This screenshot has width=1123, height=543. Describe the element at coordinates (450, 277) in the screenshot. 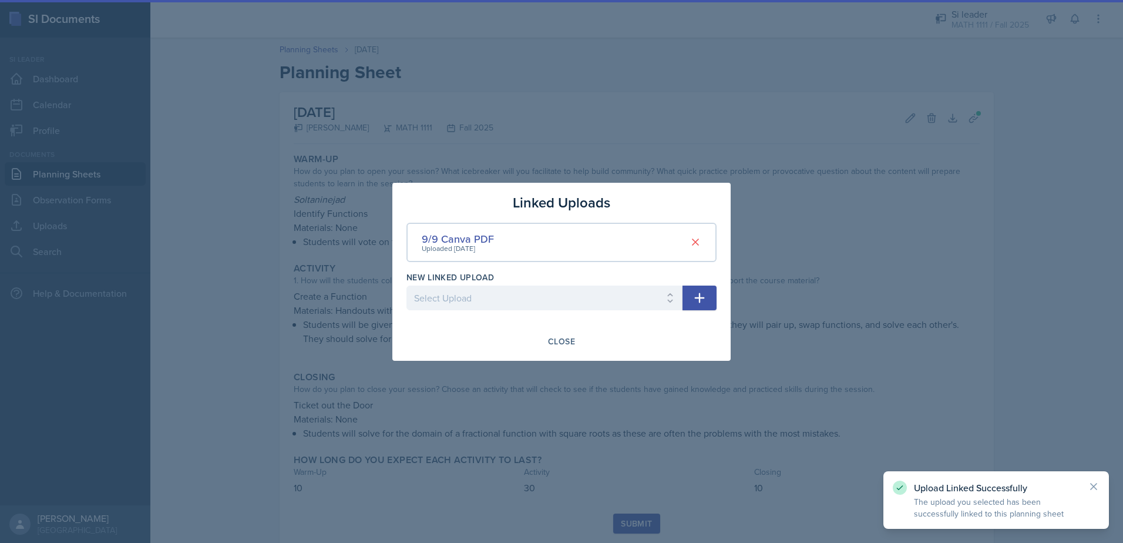

I see `label: New Linked Upload` at that location.